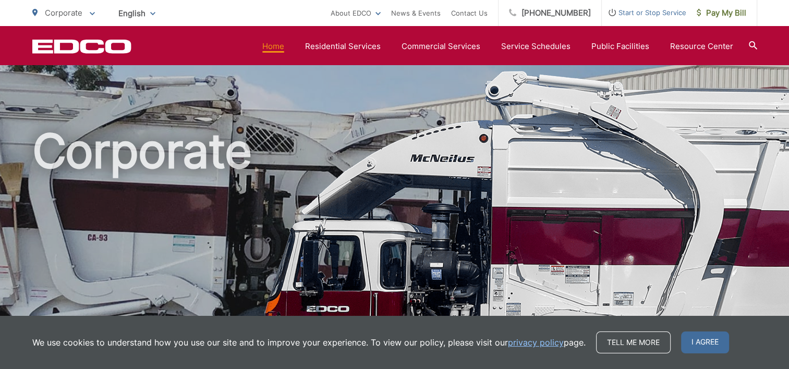  I want to click on span: English, so click(137, 13).